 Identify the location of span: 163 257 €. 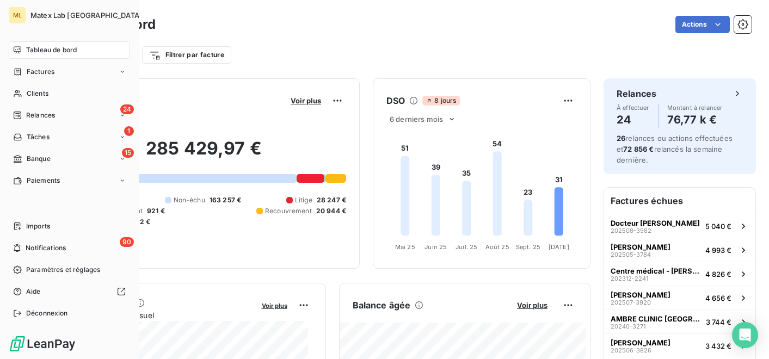
(225, 200).